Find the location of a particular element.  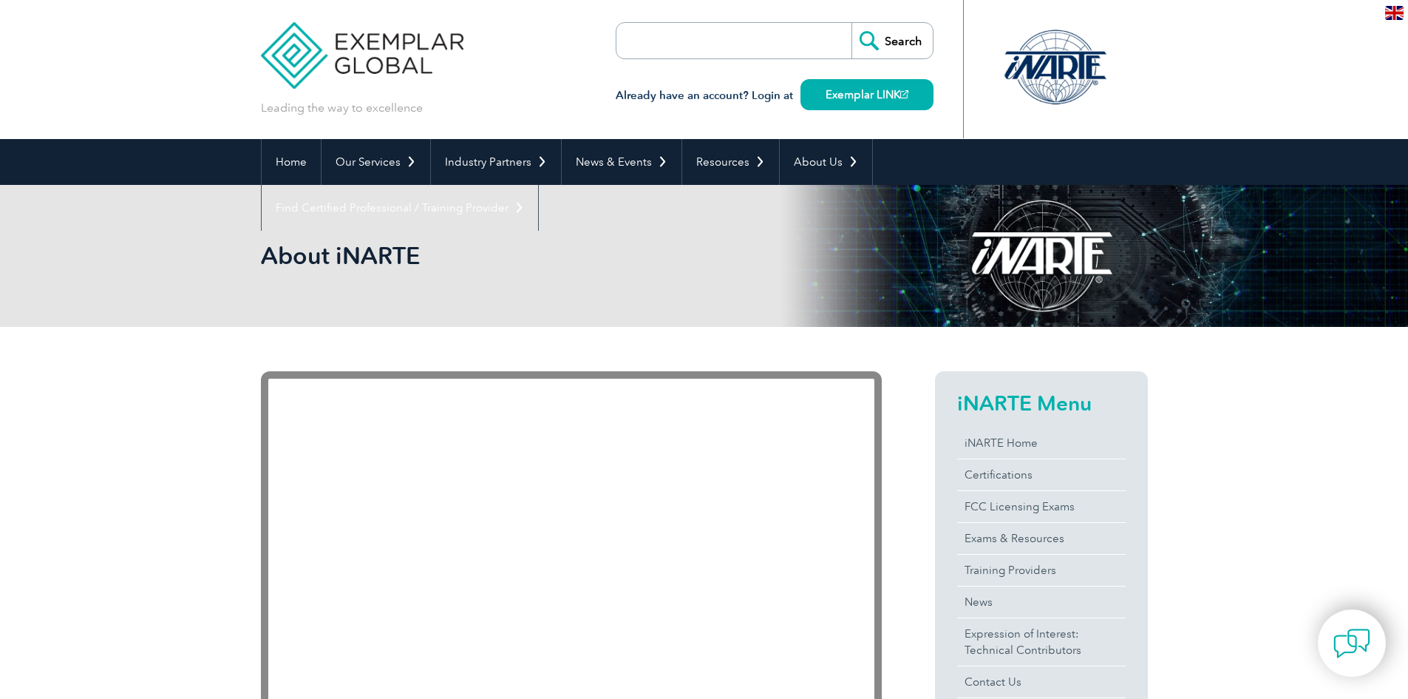

input: Search is located at coordinates (892, 41).